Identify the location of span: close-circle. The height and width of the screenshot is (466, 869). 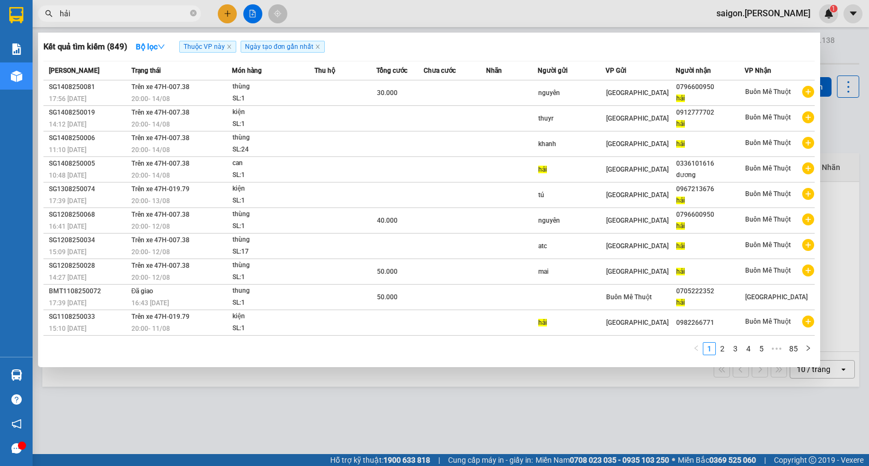
(193, 14).